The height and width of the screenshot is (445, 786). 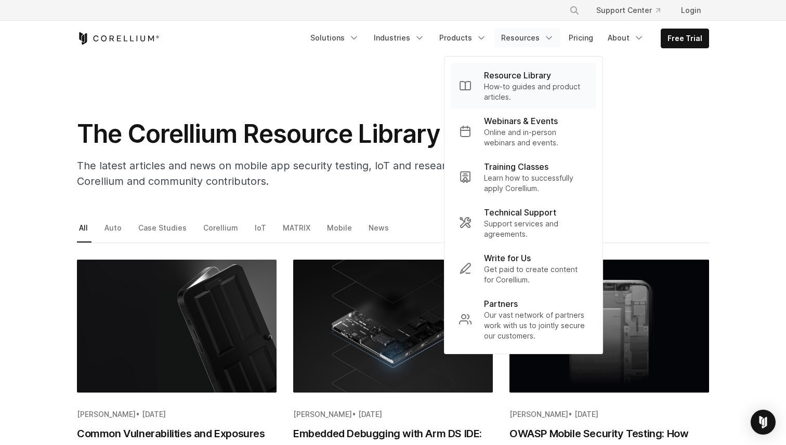 I want to click on a: MATRIX, so click(x=297, y=232).